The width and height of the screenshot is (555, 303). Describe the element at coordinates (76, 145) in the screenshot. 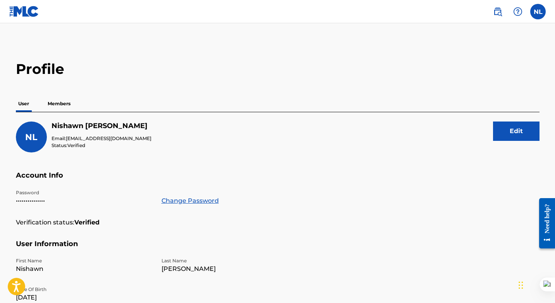

I see `span: Verified` at that location.